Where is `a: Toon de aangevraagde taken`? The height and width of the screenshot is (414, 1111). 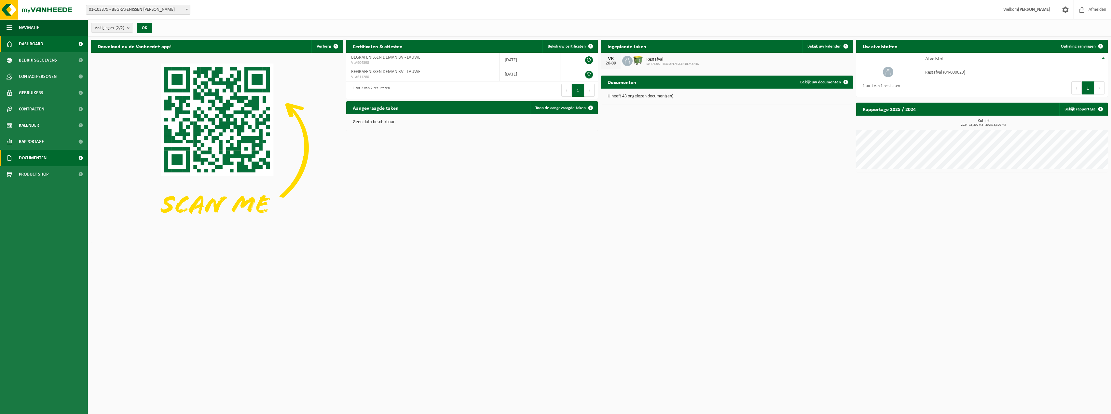 a: Toon de aangevraagde taken is located at coordinates (564, 108).